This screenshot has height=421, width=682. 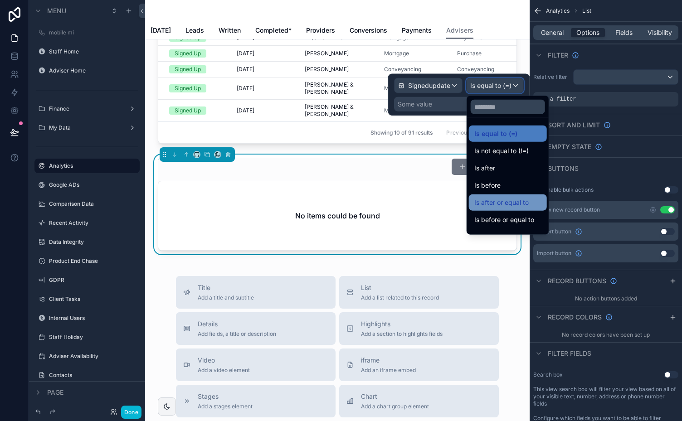 I want to click on label: Adviser Availability, so click(x=93, y=356).